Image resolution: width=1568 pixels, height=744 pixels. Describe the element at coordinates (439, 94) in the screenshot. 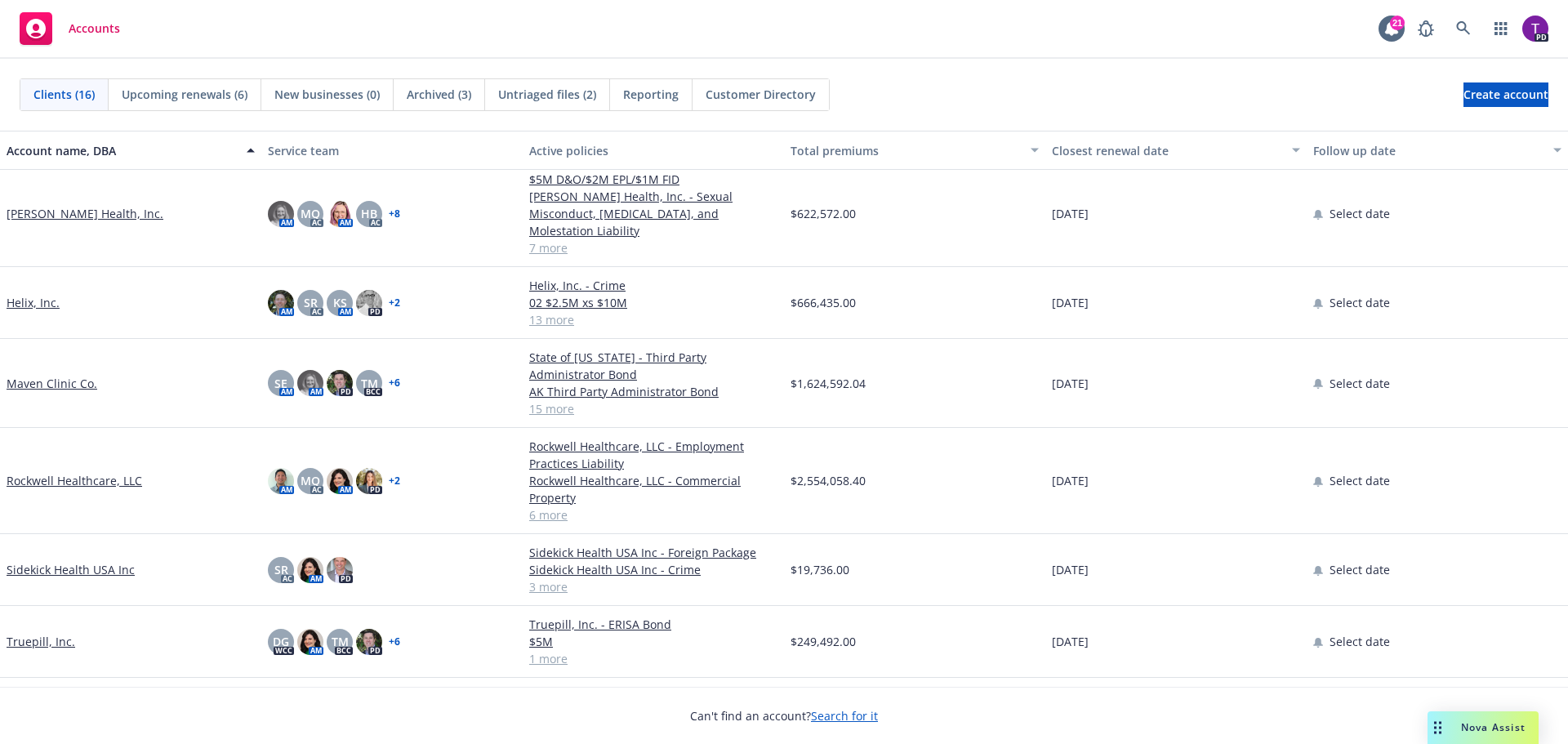

I see `span: Archived (3)` at that location.